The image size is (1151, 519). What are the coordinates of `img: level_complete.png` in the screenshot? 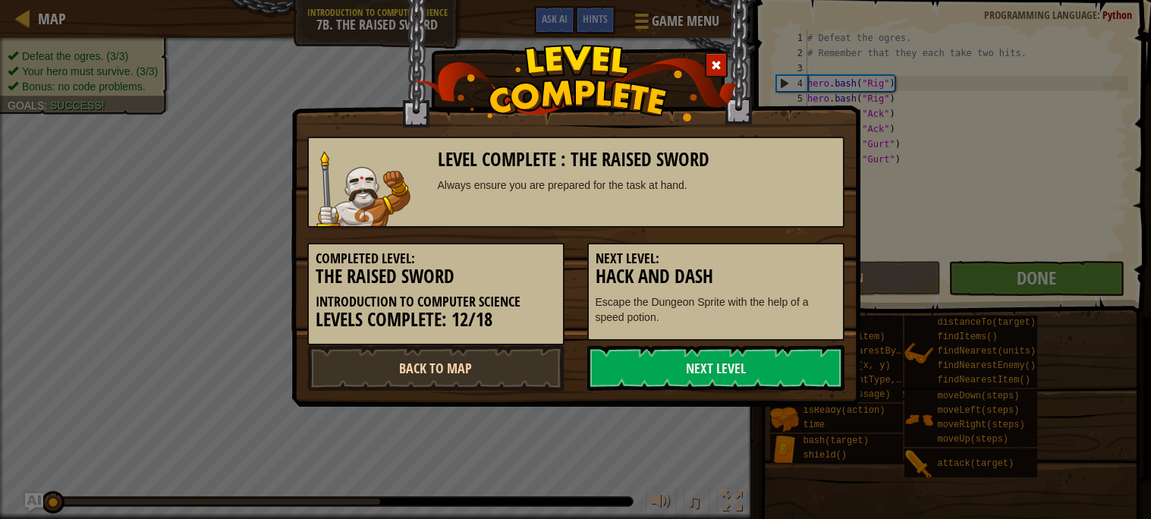 It's located at (575, 83).